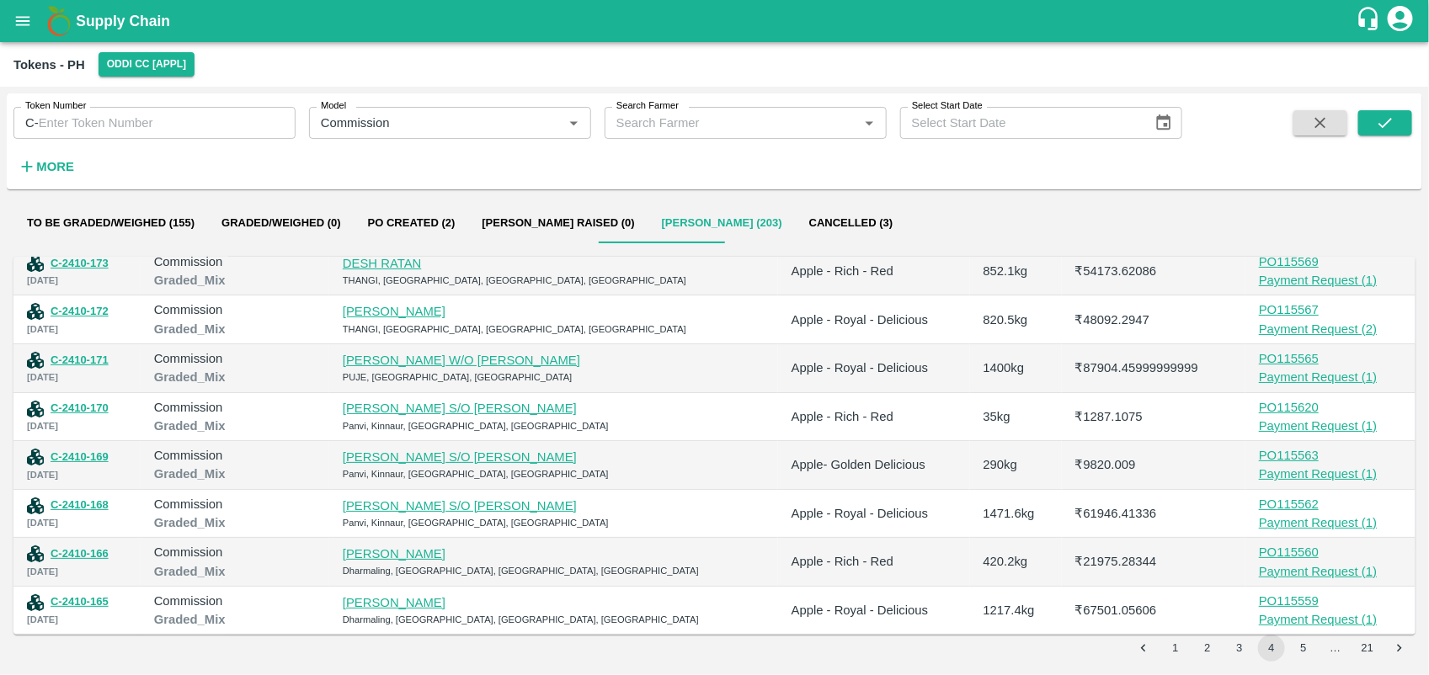  What do you see at coordinates (49, 65) in the screenshot?
I see `div: Tokens - PH` at bounding box center [49, 65].